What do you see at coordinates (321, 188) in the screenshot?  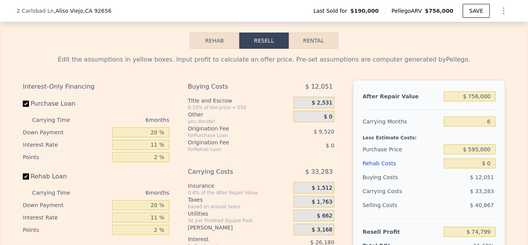 I see `span: $ 1,512` at bounding box center [321, 188].